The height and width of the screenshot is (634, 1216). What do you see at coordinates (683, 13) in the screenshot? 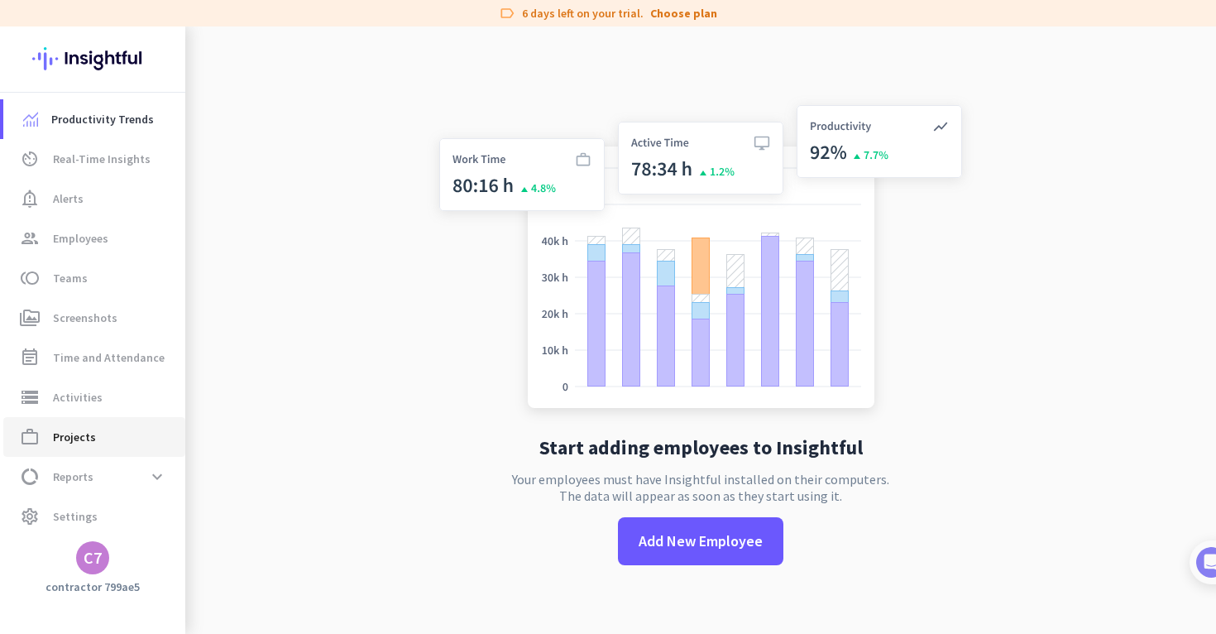
I see `a: Choose plan` at bounding box center [683, 13].